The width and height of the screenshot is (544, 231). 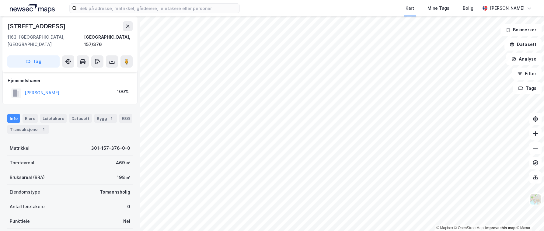 What do you see at coordinates (19, 148) in the screenshot?
I see `div: Matrikkel` at bounding box center [19, 148].